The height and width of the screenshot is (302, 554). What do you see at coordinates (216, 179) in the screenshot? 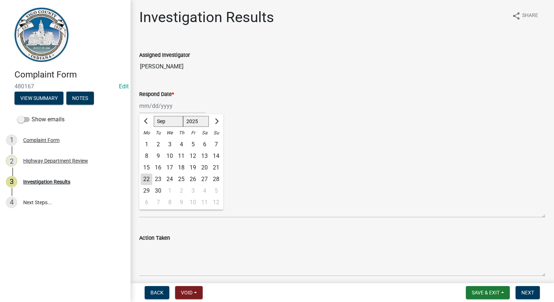
I see `div: 28` at bounding box center [216, 179].